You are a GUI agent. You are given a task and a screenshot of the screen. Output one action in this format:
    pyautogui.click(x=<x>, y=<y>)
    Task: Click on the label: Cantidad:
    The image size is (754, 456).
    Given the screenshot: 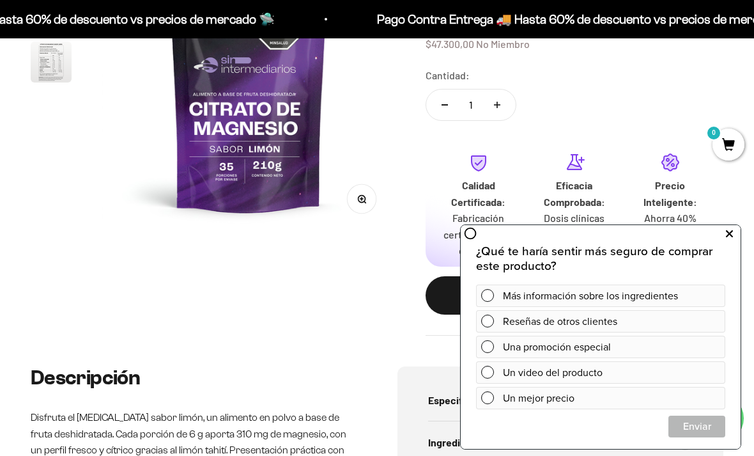 What is the action you would take?
    pyautogui.click(x=447, y=75)
    